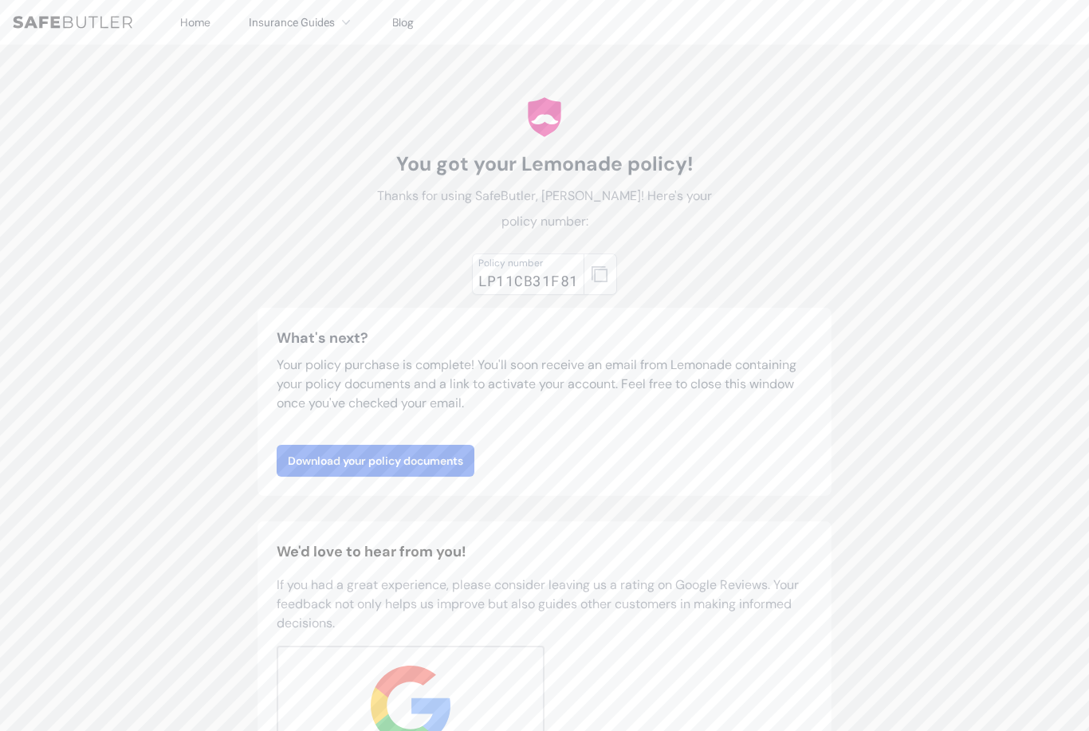  What do you see at coordinates (376, 461) in the screenshot?
I see `a: Download your policy documents` at bounding box center [376, 461].